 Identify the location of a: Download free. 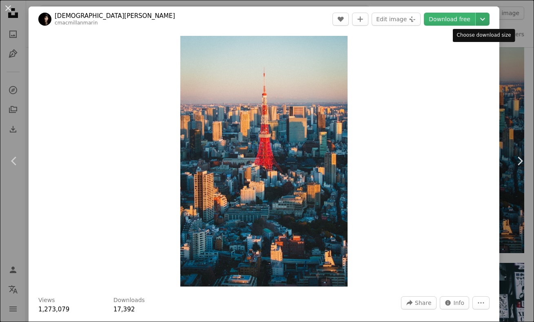
(449, 19).